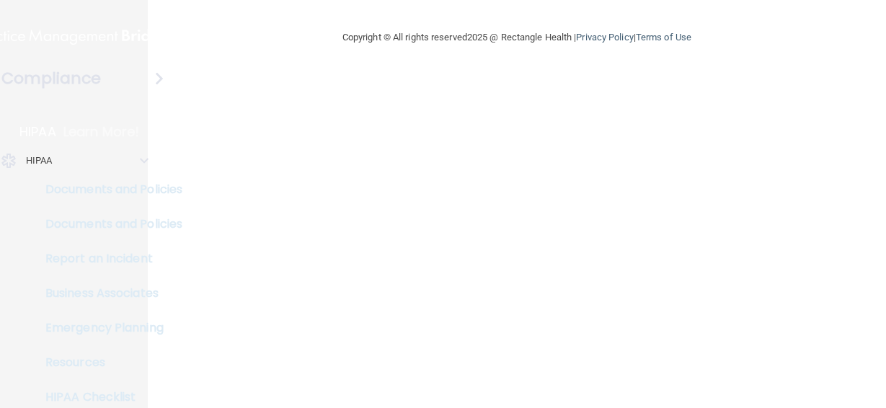 The width and height of the screenshot is (886, 408). I want to click on p: Resources, so click(107, 363).